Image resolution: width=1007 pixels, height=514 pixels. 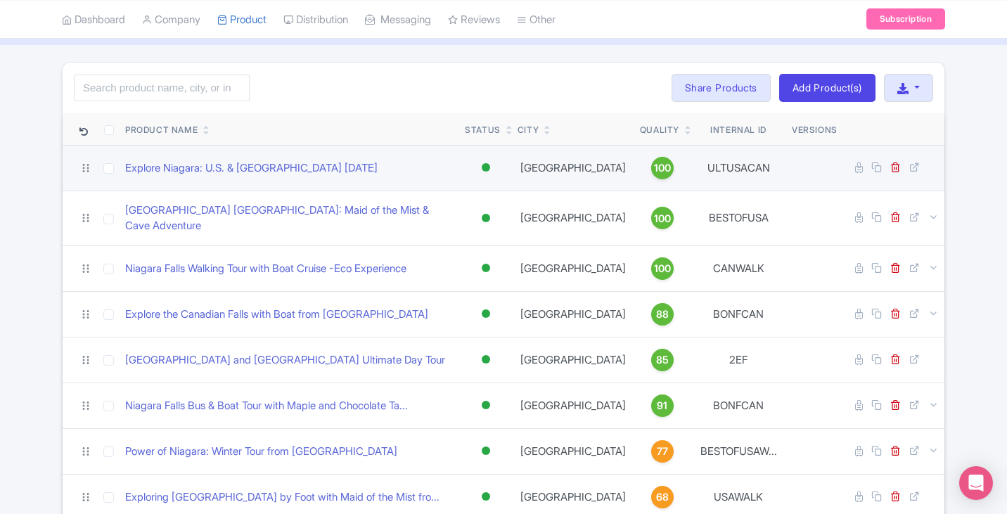 What do you see at coordinates (662, 314) in the screenshot?
I see `a: 88` at bounding box center [662, 314].